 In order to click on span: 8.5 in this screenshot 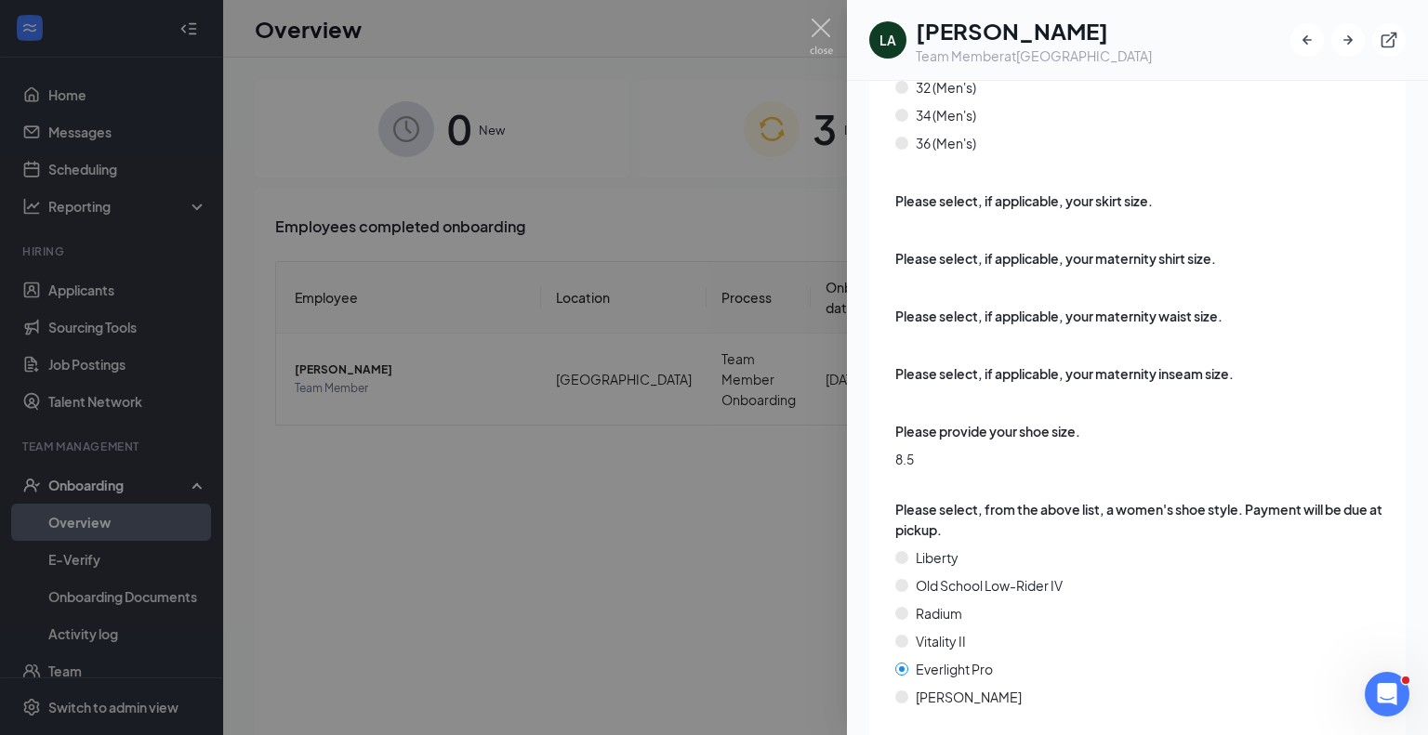, I will do `click(1139, 459)`.